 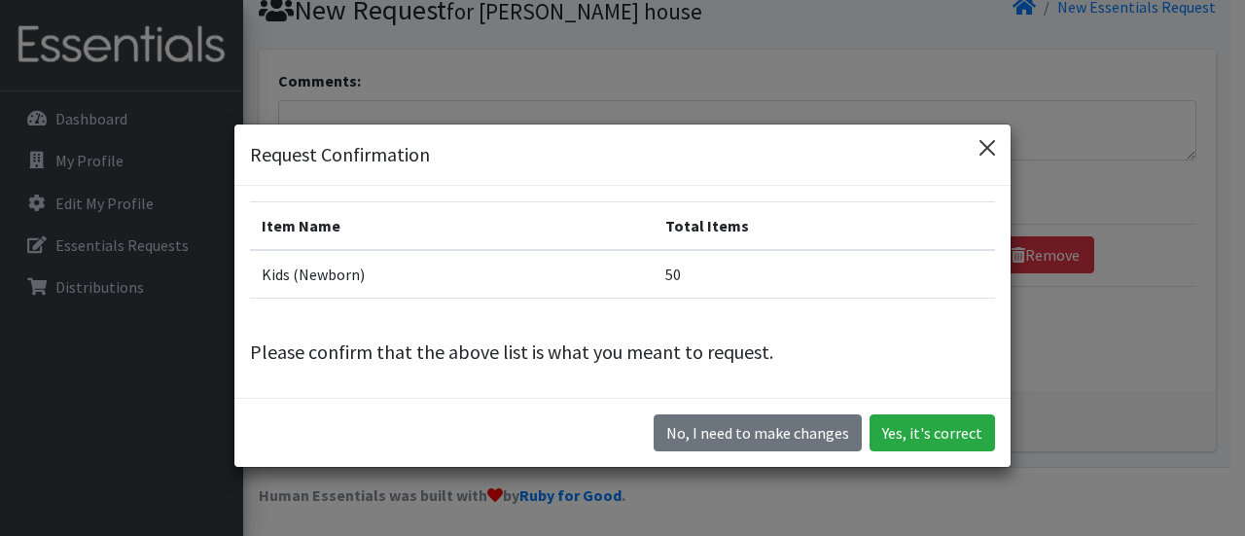 I want to click on button: Yes, it's correct, so click(x=932, y=433).